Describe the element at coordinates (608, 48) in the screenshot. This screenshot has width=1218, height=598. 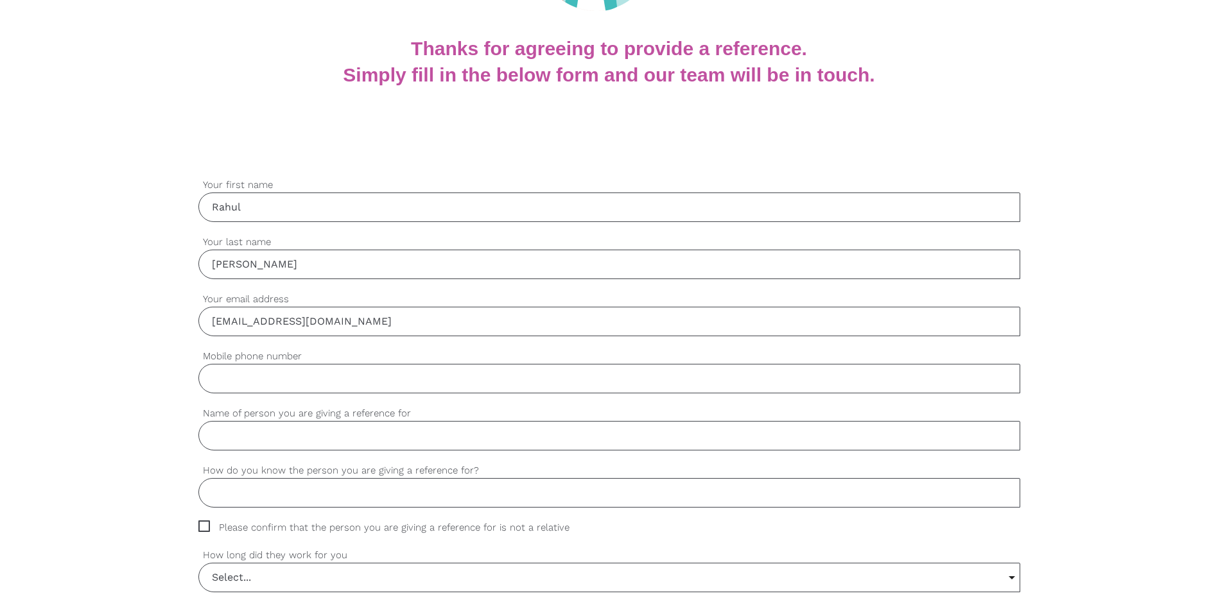
I see `b: Thanks for agreeing to provide a reference.` at that location.